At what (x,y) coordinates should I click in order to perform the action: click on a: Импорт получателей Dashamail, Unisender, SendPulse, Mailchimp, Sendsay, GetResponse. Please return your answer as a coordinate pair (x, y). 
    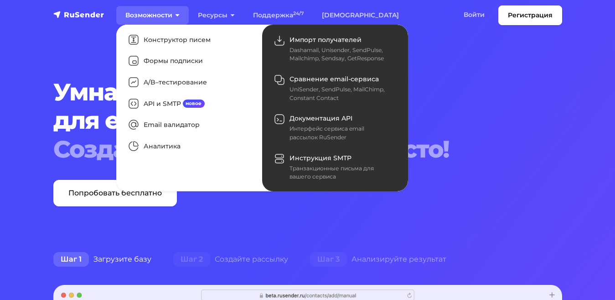
    Looking at the image, I should click on (335, 49).